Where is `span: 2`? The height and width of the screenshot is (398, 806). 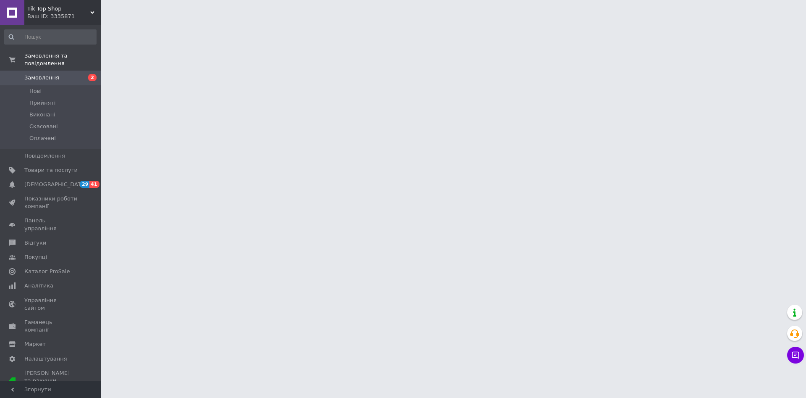 span: 2 is located at coordinates (92, 77).